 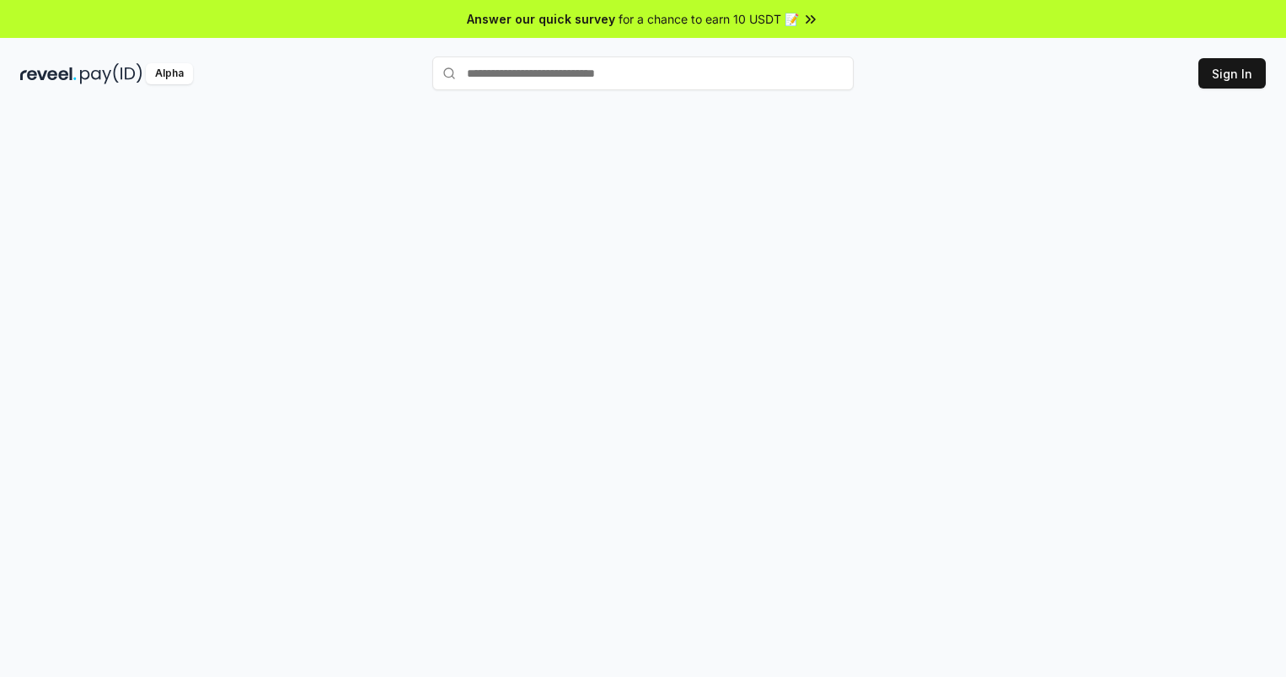 I want to click on span: Answer our quick survey, so click(x=541, y=19).